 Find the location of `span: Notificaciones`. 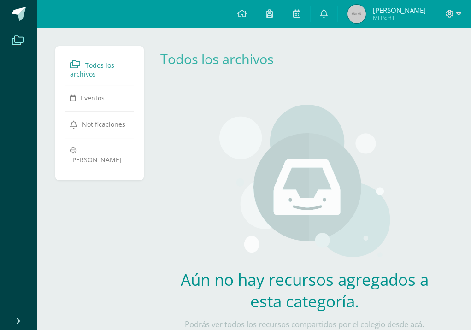

span: Notificaciones is located at coordinates (104, 124).